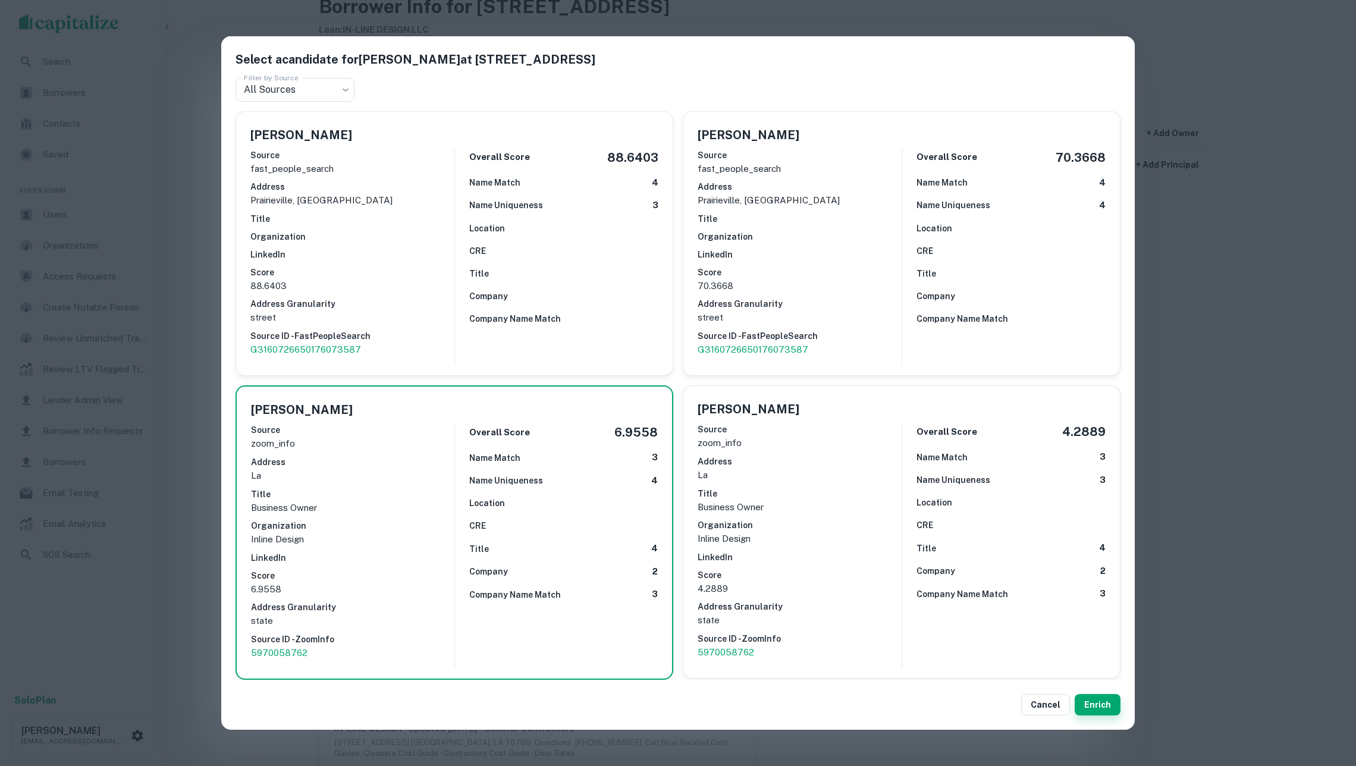 The image size is (1356, 766). Describe the element at coordinates (353, 590) in the screenshot. I see `p: 6.9558` at that location.